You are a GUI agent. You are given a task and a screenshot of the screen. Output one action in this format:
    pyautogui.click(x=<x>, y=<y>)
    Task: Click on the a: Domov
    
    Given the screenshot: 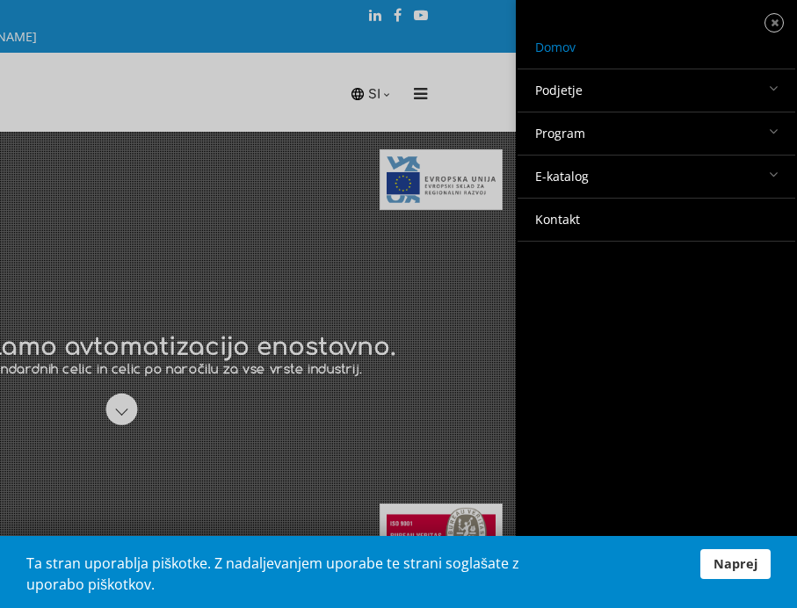 What is the action you would take?
    pyautogui.click(x=657, y=47)
    